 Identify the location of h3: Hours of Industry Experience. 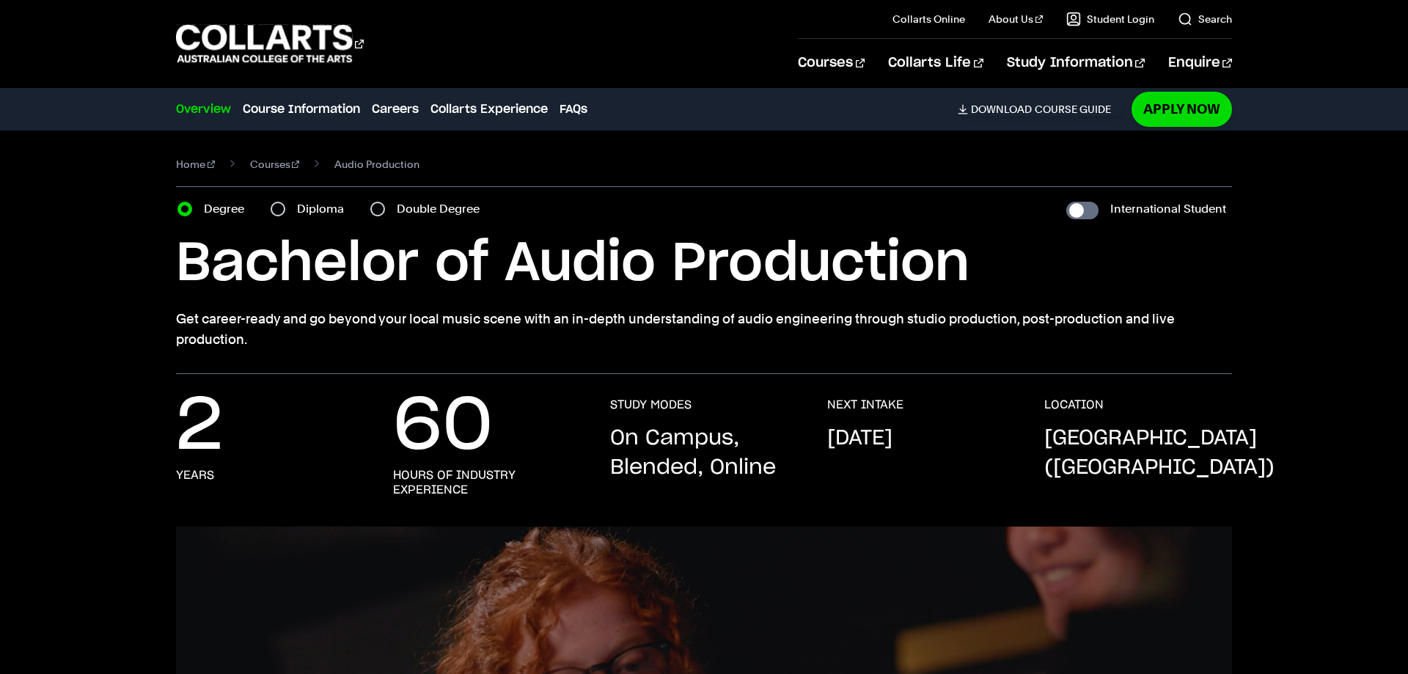
(487, 482).